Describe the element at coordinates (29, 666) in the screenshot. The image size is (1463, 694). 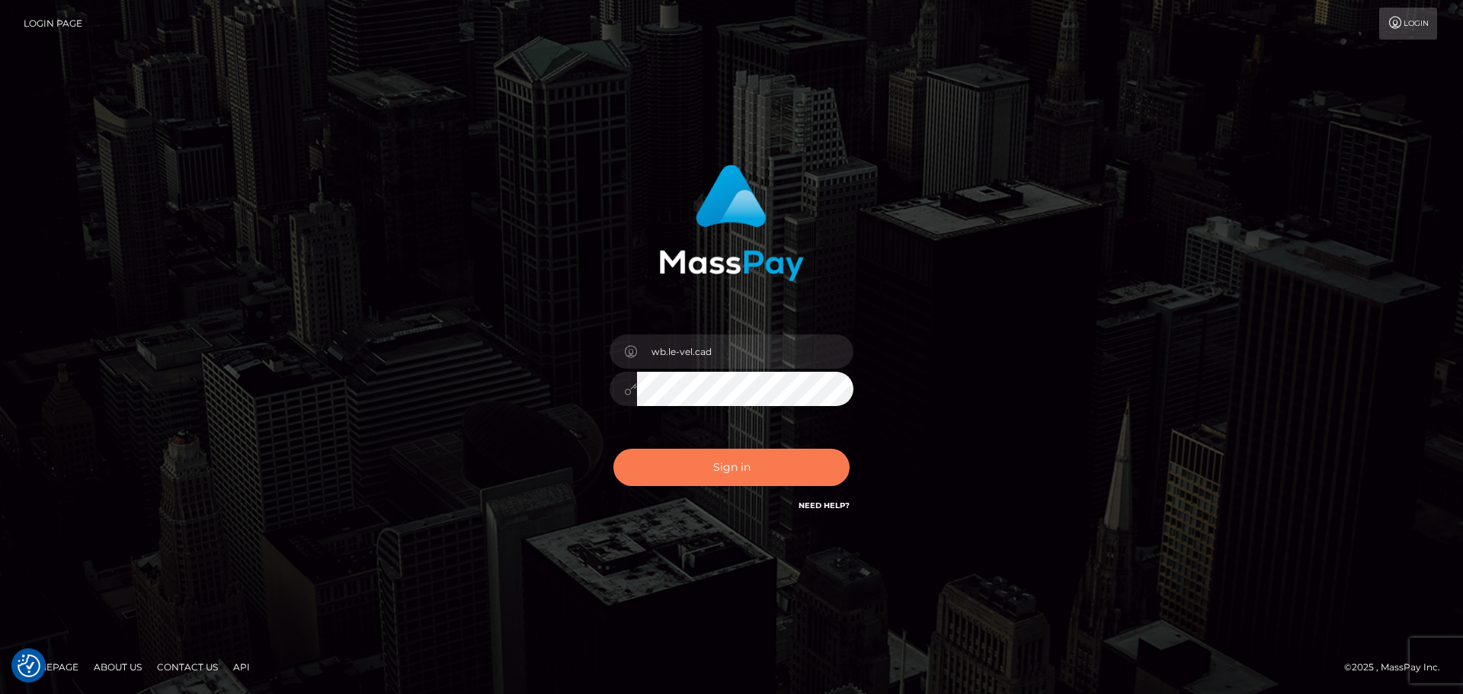
I see `button: Consent Preferences` at that location.